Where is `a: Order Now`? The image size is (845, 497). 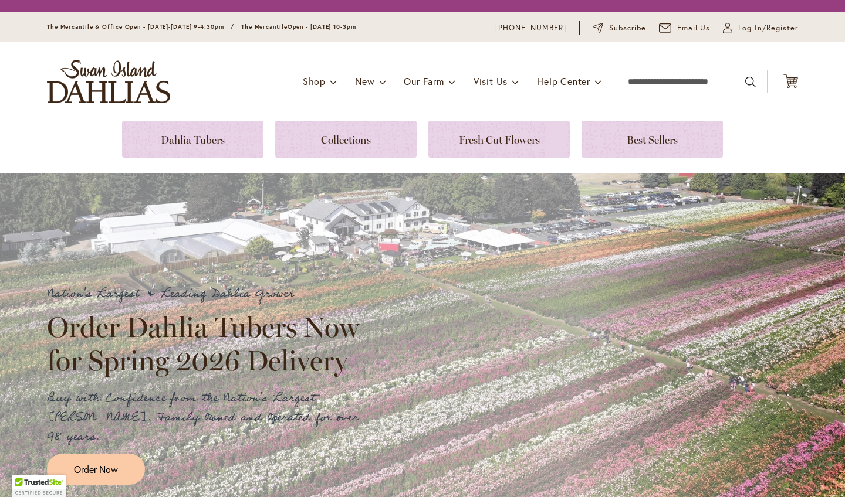 a: Order Now is located at coordinates (96, 469).